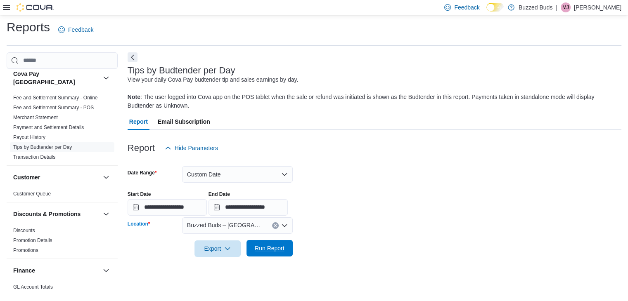 The width and height of the screenshot is (628, 301). What do you see at coordinates (181, 71) in the screenshot?
I see `h3: Tips by Budtender per Day` at bounding box center [181, 71].